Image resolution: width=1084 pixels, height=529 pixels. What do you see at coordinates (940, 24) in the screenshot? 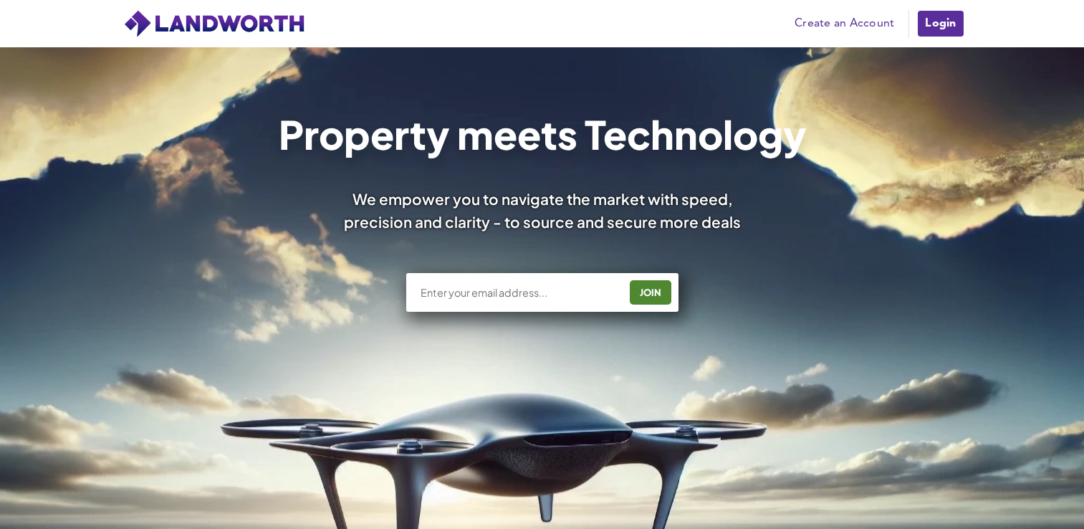
I see `a: Login` at bounding box center [940, 24].